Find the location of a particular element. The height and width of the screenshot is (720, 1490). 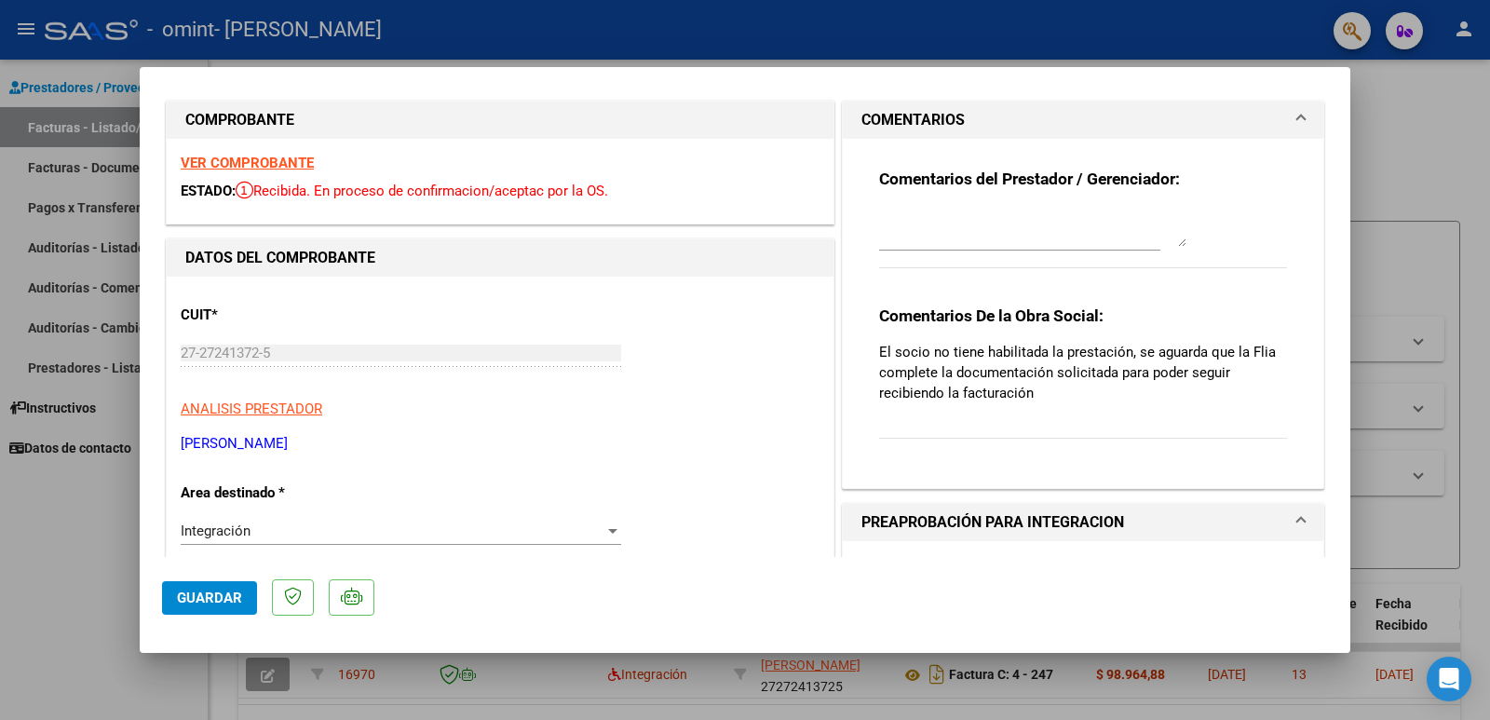

span: ANALISIS PRESTADOR is located at coordinates (251, 409).